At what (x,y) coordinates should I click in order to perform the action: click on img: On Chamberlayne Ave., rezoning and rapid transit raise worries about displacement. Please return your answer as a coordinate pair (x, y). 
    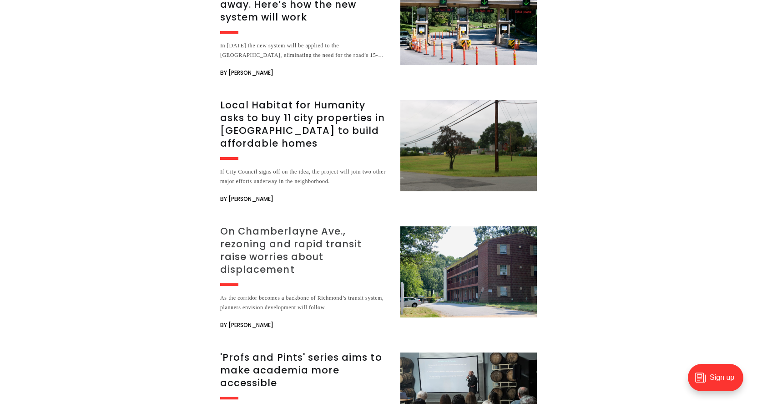
    Looking at the image, I should click on (469, 272).